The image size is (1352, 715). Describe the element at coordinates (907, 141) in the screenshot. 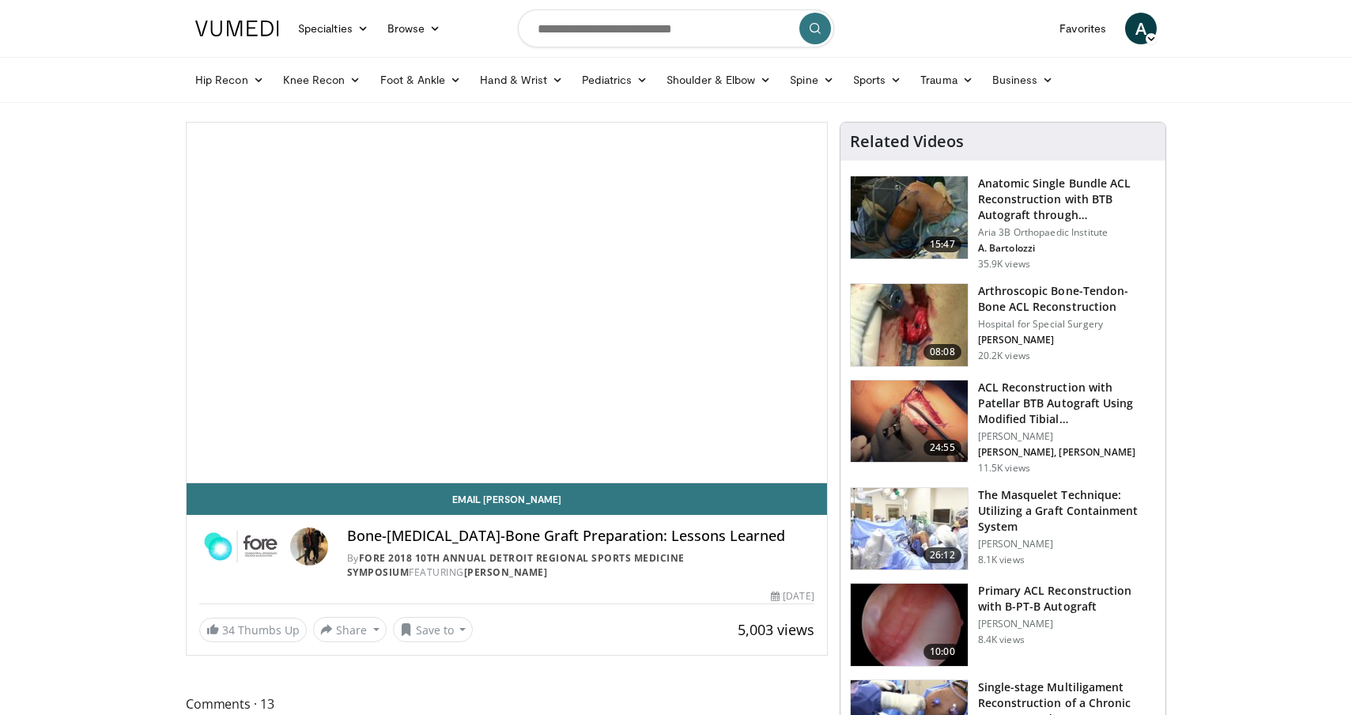

I see `h4: Related Videos` at that location.